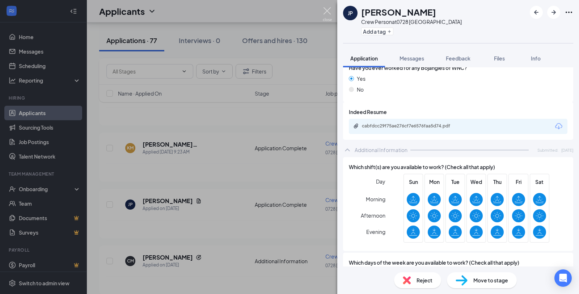 Image resolution: width=579 pixels, height=294 pixels. Describe the element at coordinates (553, 12) in the screenshot. I see `button: ArrowRight` at that location.